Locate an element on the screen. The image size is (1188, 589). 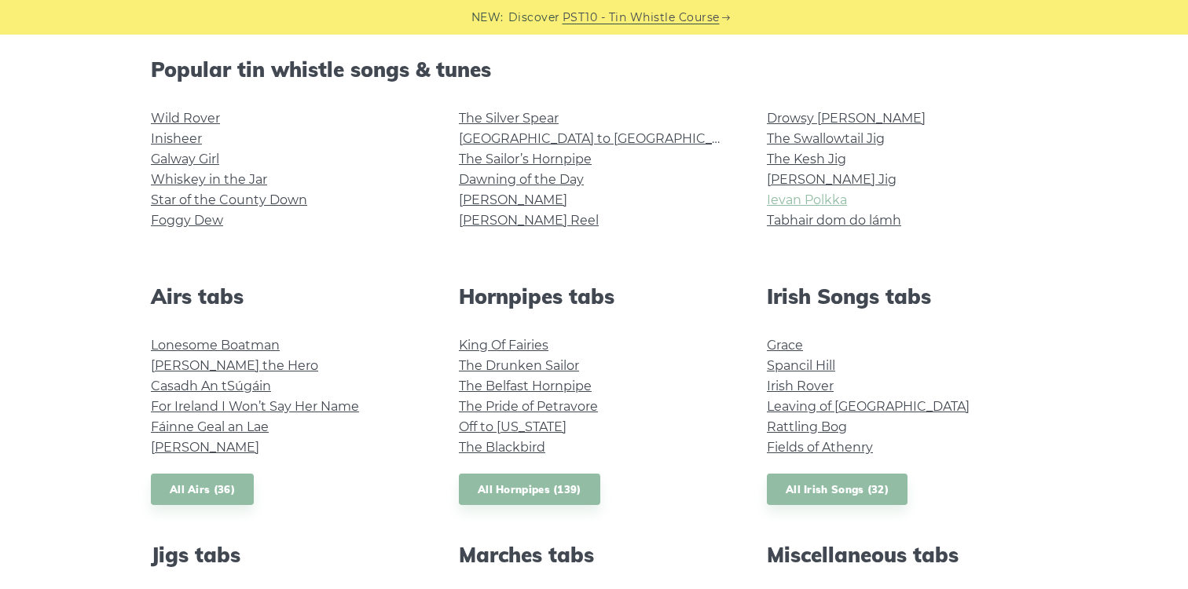
a: All Airs (36) is located at coordinates (202, 489).